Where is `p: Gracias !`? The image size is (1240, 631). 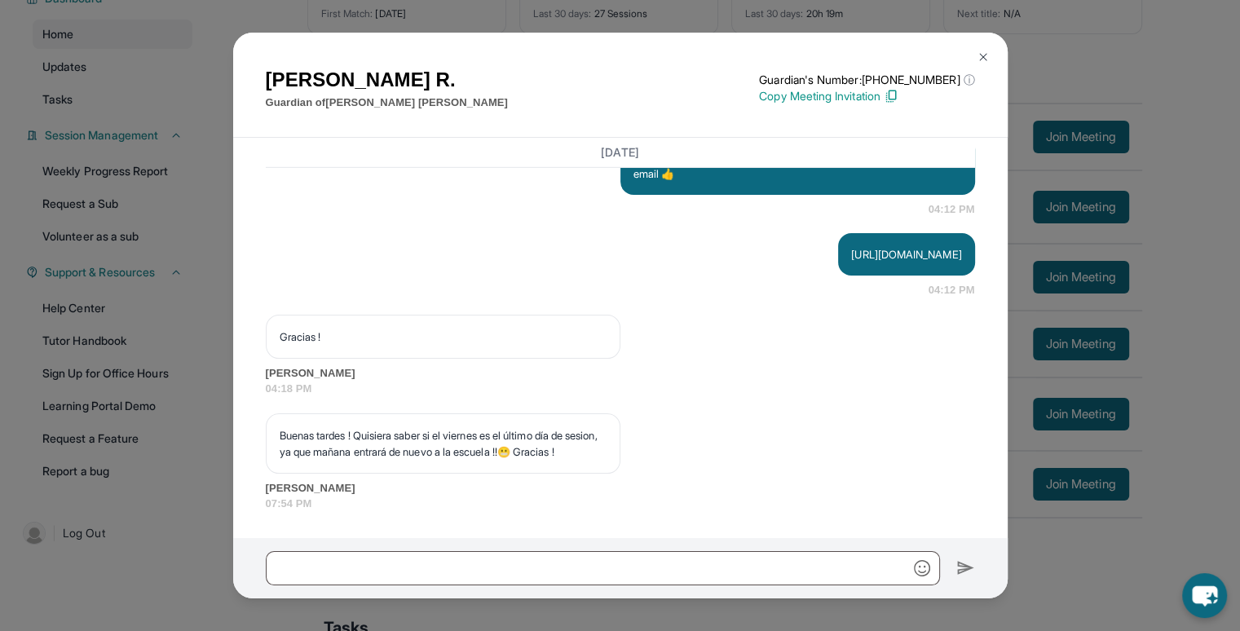
p: Gracias ! is located at coordinates (443, 337).